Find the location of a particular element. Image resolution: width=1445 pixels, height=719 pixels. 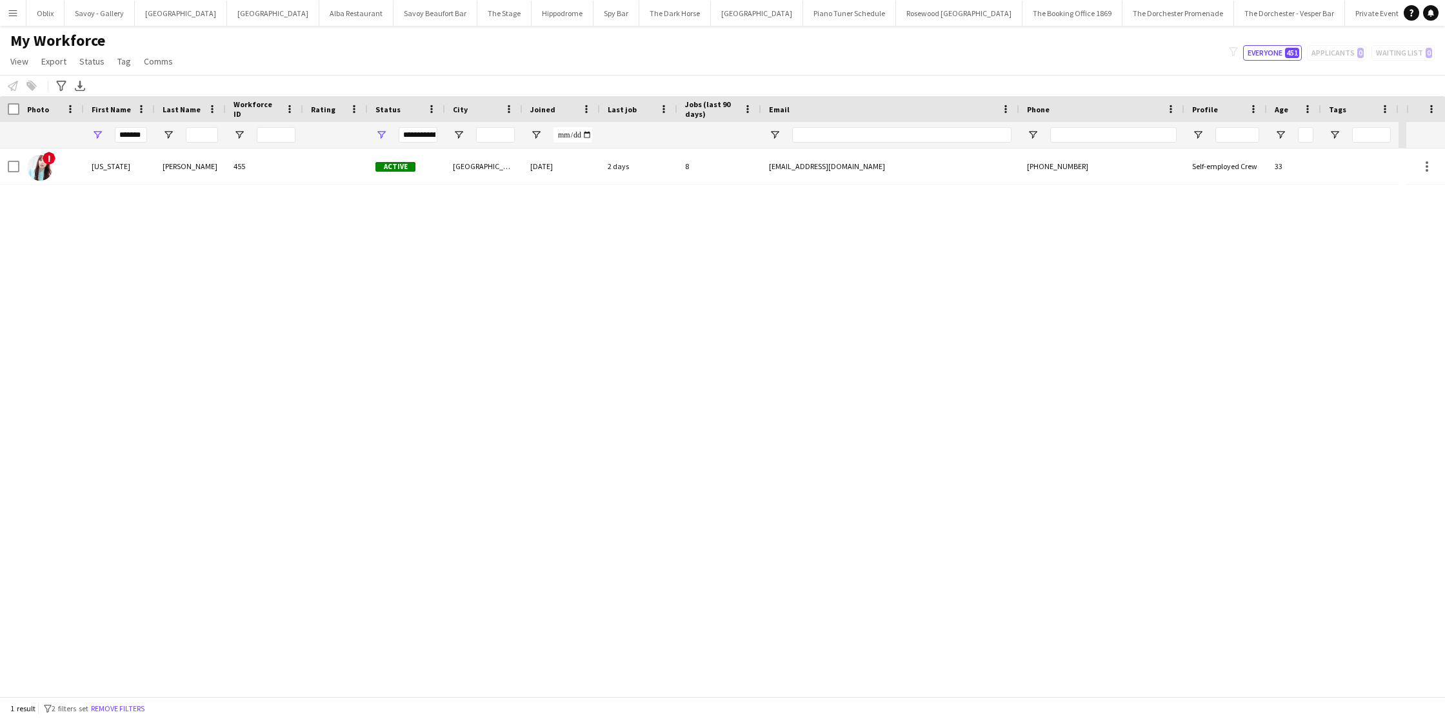

div: 2 days is located at coordinates (639, 166).